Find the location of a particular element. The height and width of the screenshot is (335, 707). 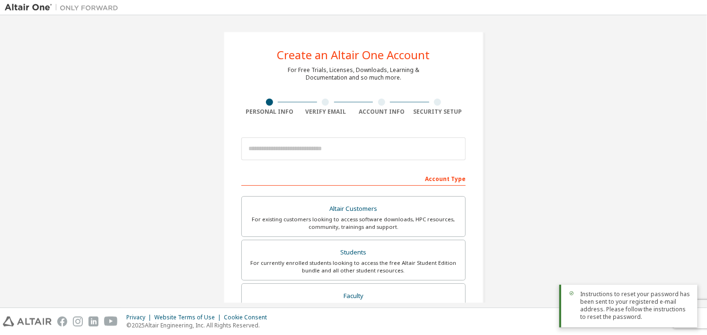

img: youtube.svg is located at coordinates (111, 321).